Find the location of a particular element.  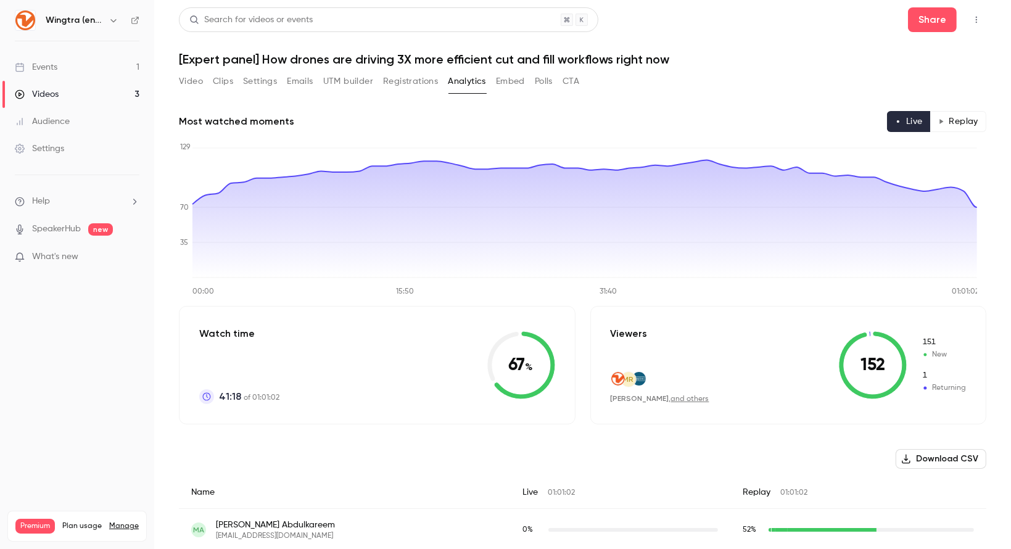

button: Settings is located at coordinates (260, 81).